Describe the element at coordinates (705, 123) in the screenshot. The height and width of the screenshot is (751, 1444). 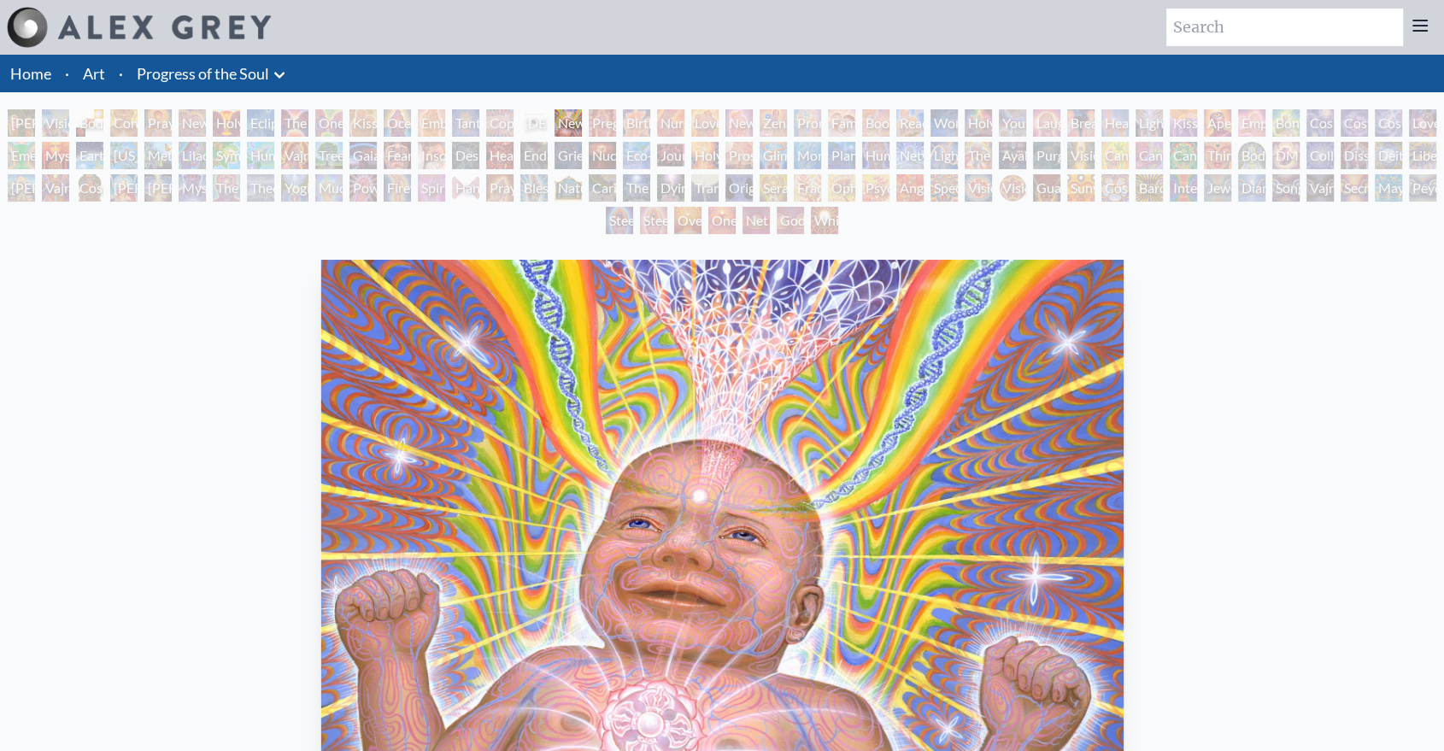
I see `div: Love Circuit` at that location.